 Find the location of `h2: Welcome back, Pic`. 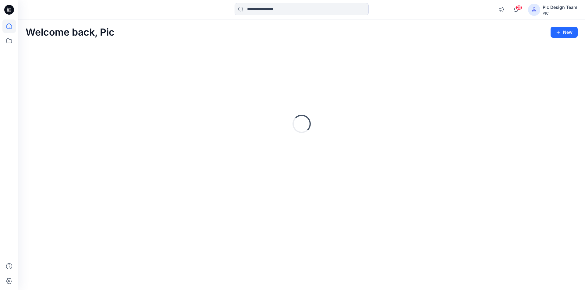

h2: Welcome back, Pic is located at coordinates (70, 32).